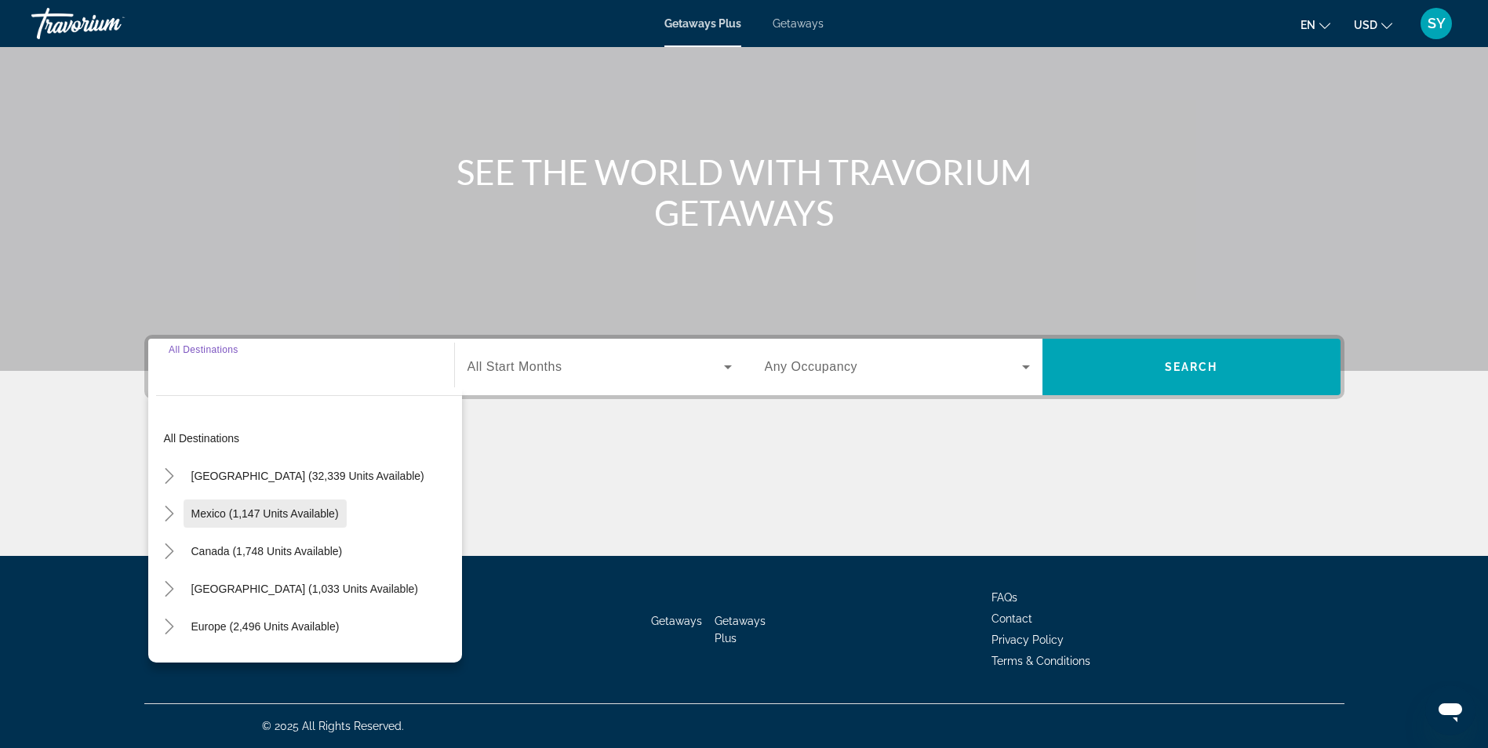  I want to click on button: Search, so click(1191, 367).